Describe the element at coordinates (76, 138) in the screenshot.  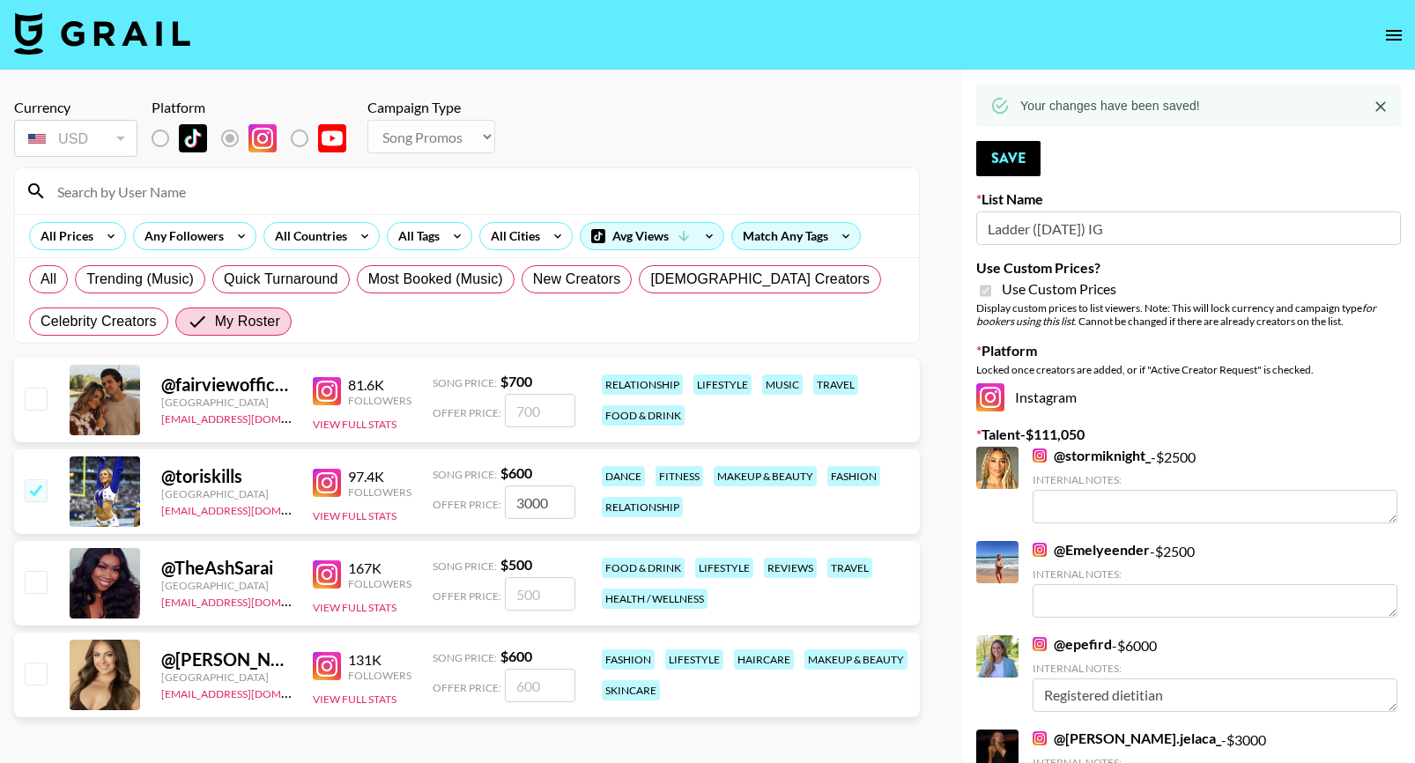
I see `div: Currency is locked to USD` at that location.